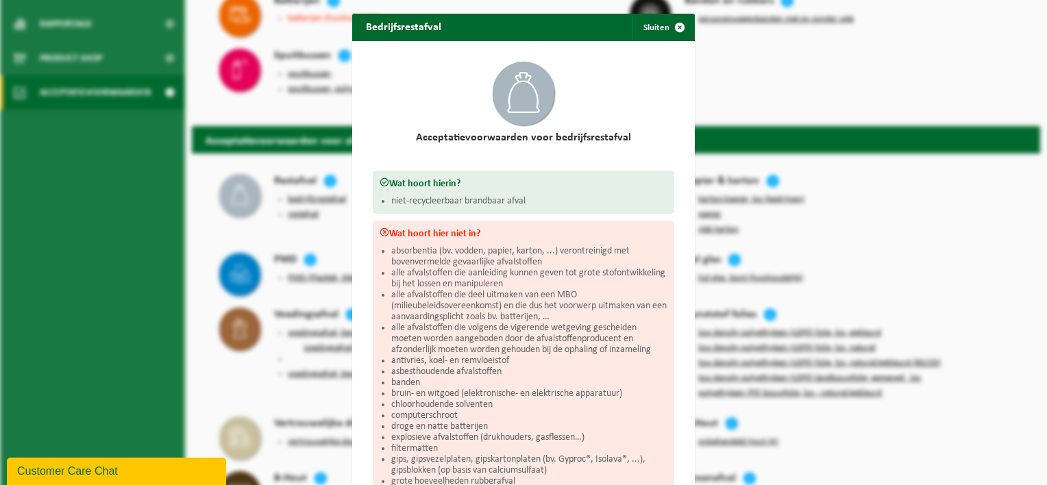 The image size is (1047, 485). I want to click on div: Customer Care Chat, so click(110, 16).